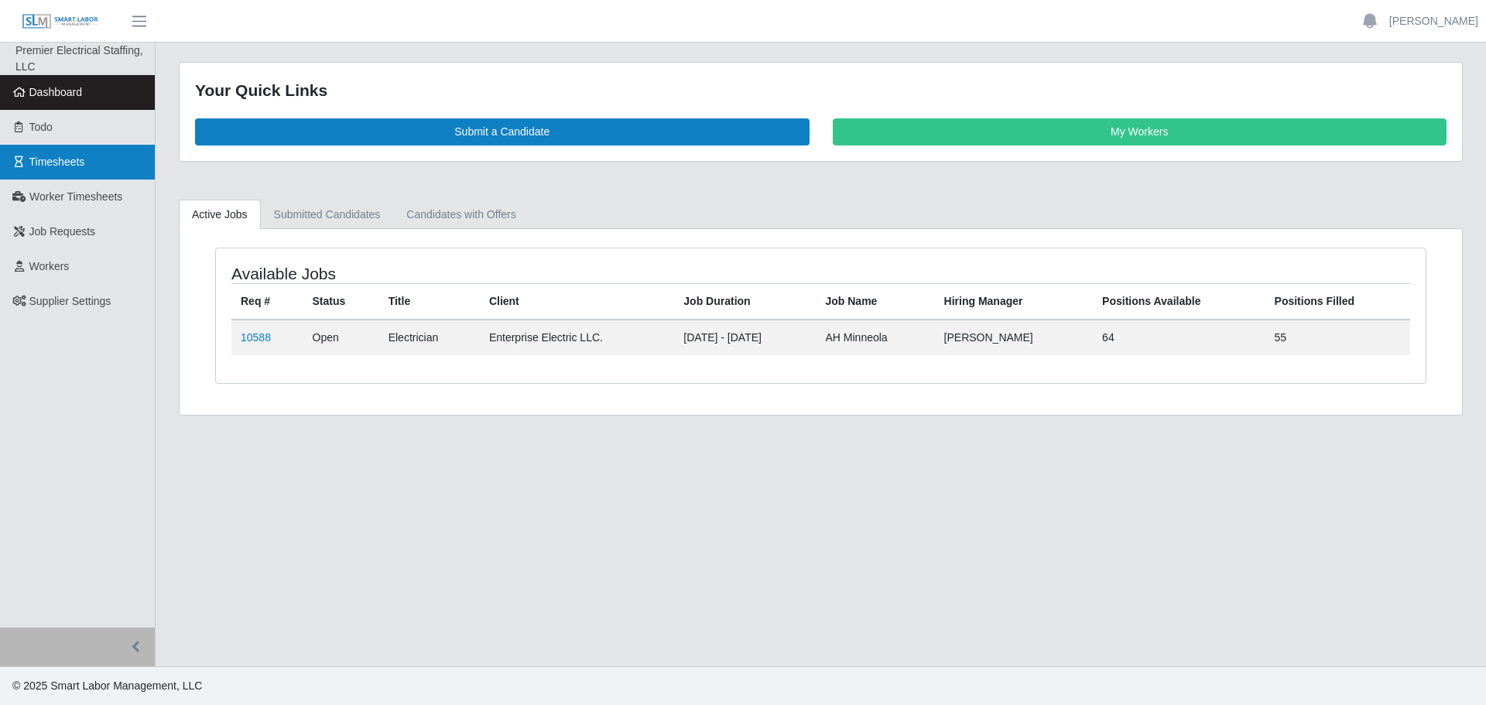 The height and width of the screenshot is (705, 1486). What do you see at coordinates (70, 301) in the screenshot?
I see `span: Supplier Settings` at bounding box center [70, 301].